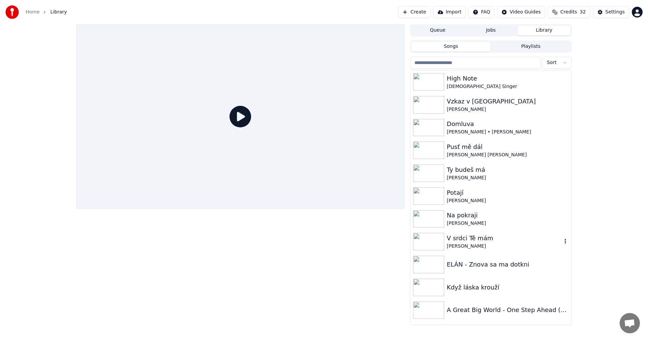 This screenshot has width=648, height=340. I want to click on div: Settings, so click(615, 12).